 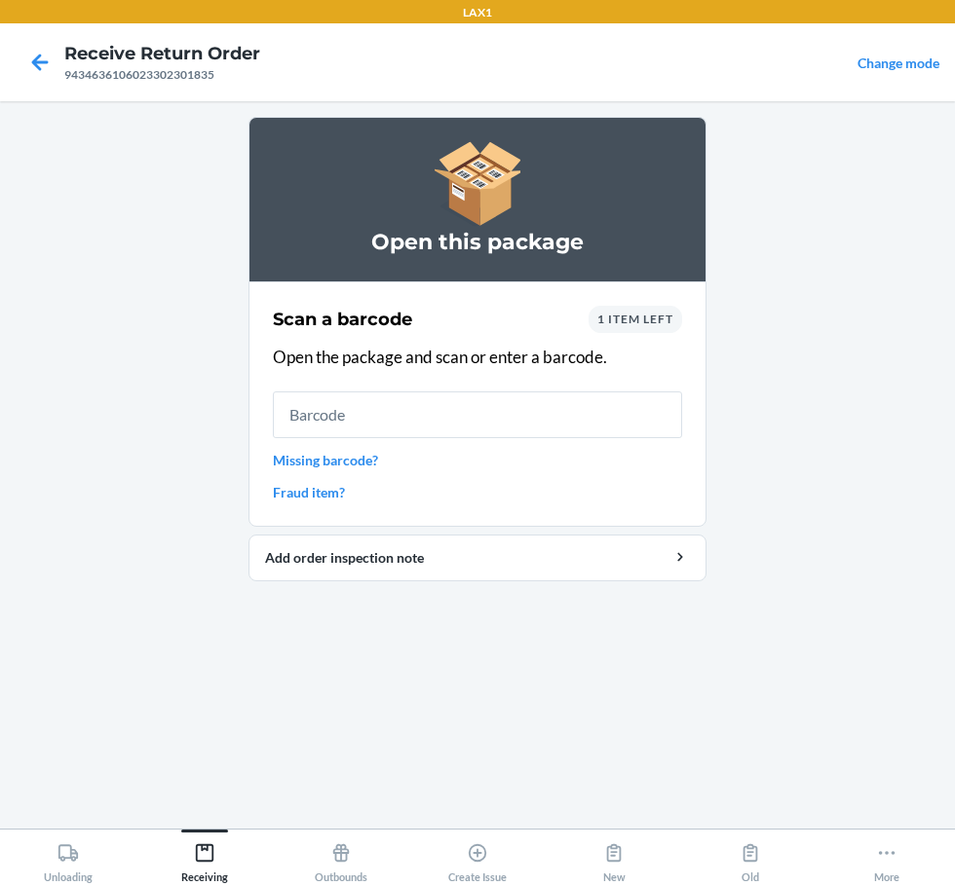 What do you see at coordinates (614, 859) in the screenshot?
I see `div: New` at bounding box center [614, 859].